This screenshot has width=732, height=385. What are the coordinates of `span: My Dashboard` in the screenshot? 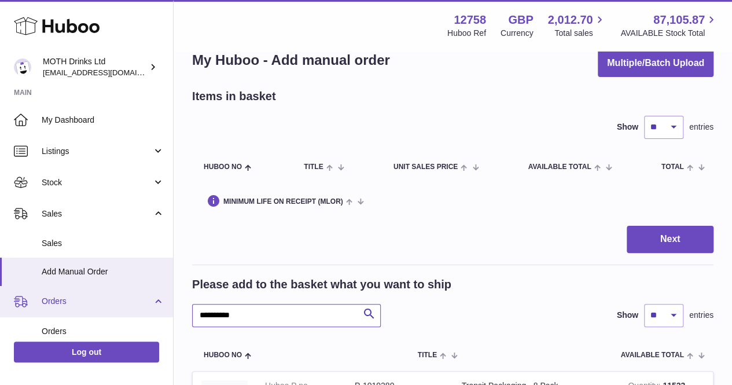 It's located at (103, 120).